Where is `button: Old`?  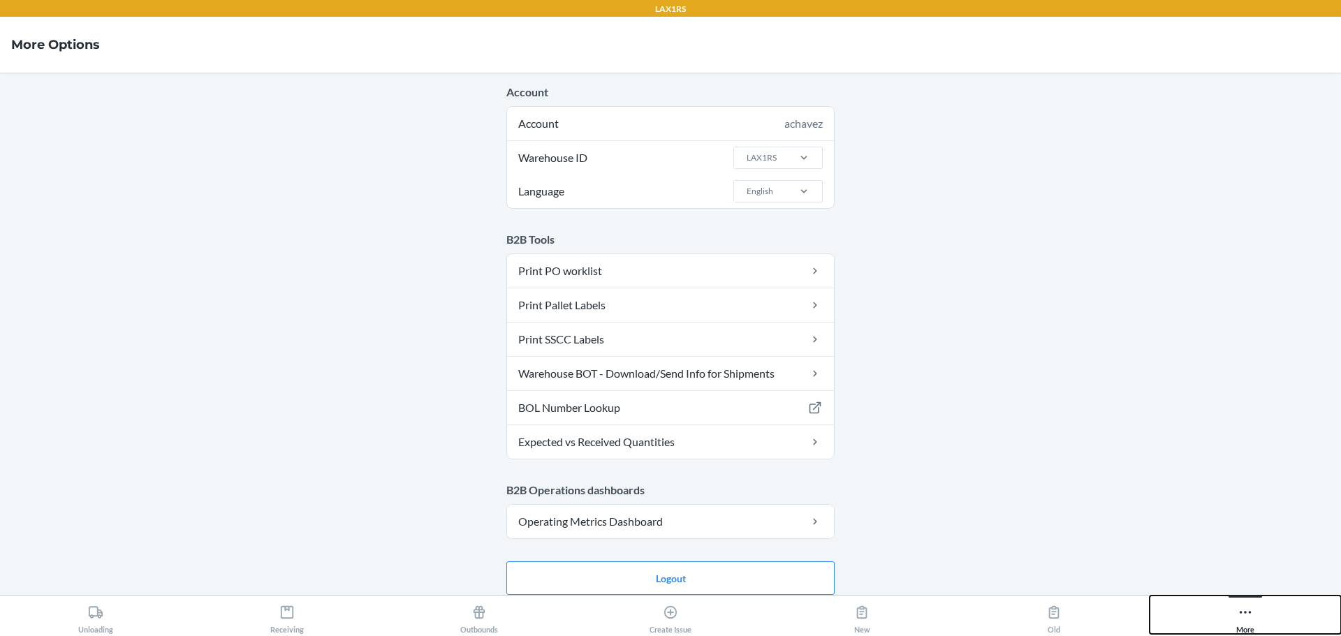 button: Old is located at coordinates (1053, 615).